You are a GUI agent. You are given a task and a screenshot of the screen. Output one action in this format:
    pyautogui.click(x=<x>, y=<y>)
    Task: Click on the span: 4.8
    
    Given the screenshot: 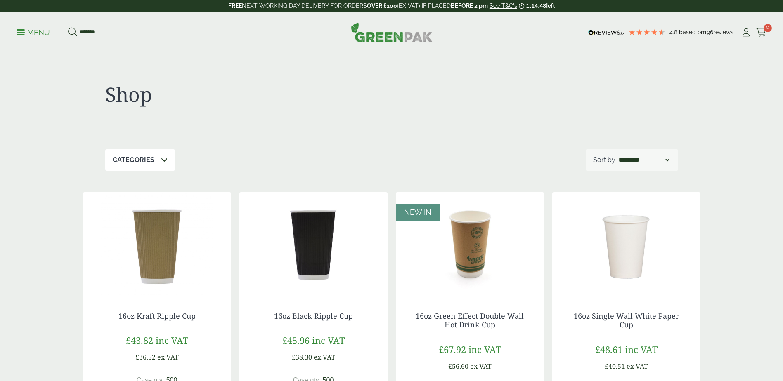 What is the action you would take?
    pyautogui.click(x=674, y=32)
    